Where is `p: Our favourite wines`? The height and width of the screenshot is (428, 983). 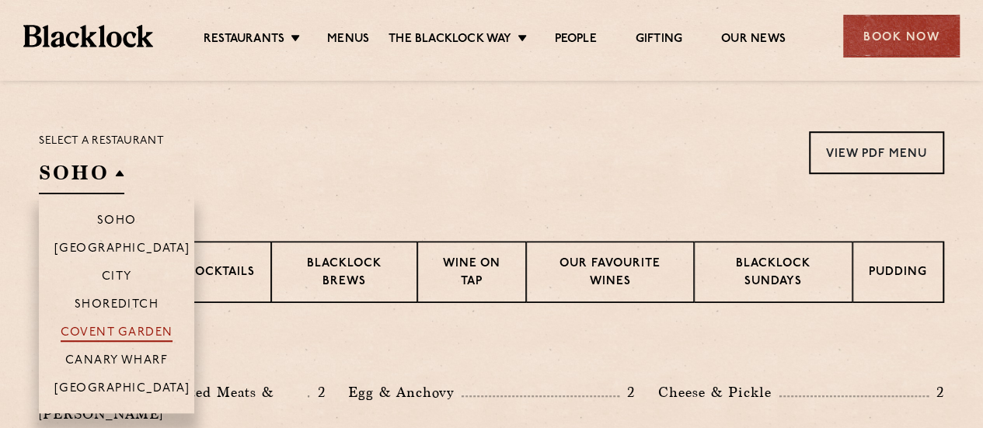 p: Our favourite wines is located at coordinates (609, 273).